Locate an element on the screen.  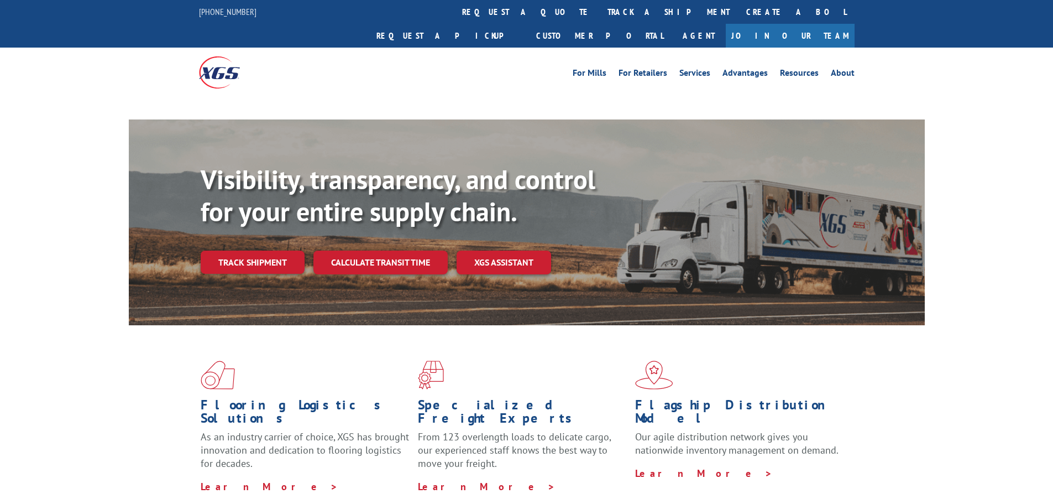
h1: Specialized Freight Experts is located at coordinates (522, 414).